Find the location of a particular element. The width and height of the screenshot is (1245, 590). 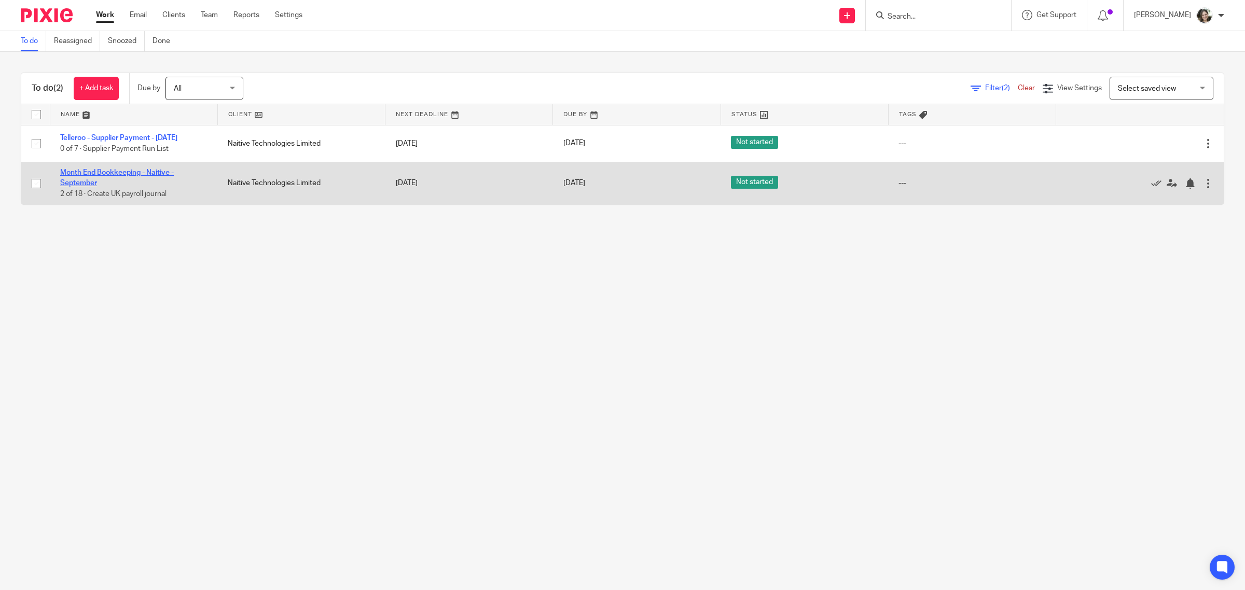

span: View Settings is located at coordinates (1079, 88).